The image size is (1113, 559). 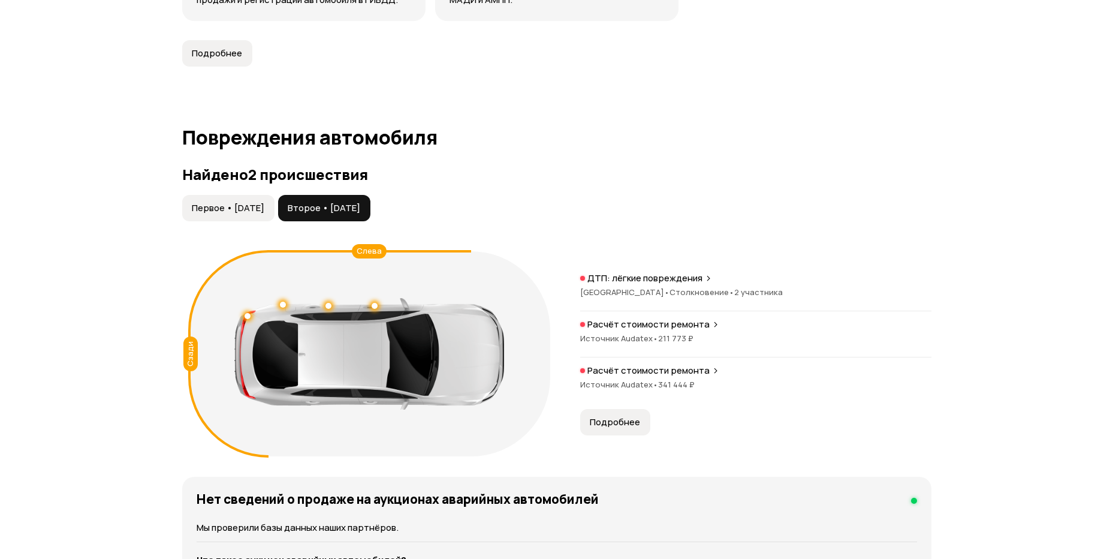 I want to click on span: 341 444 ₽, so click(x=676, y=384).